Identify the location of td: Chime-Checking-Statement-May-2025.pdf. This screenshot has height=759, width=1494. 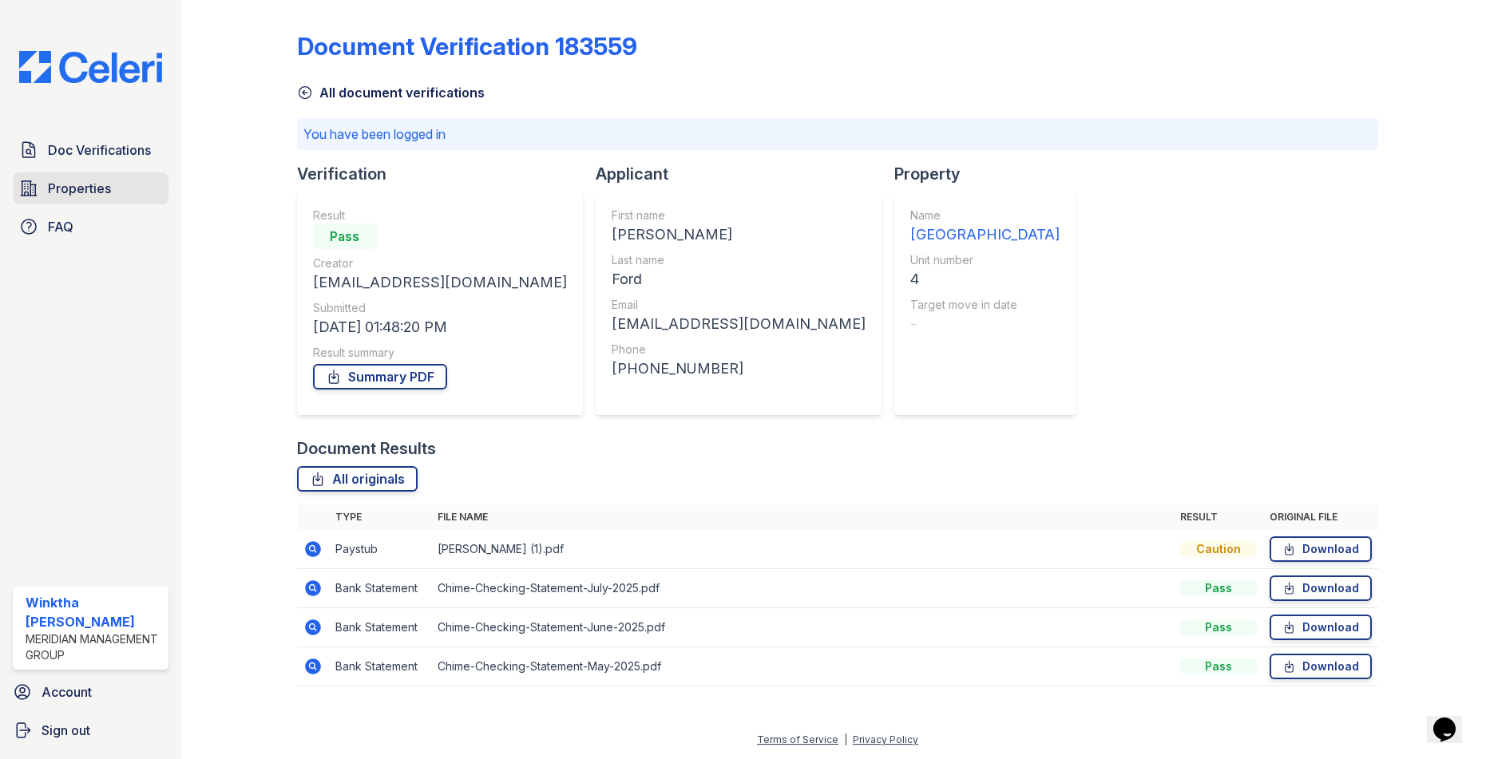
(802, 667).